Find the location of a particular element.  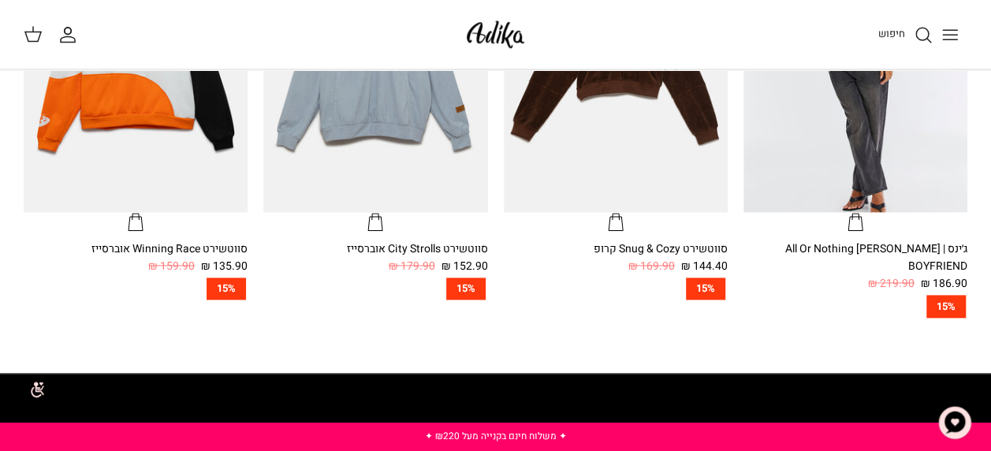

div: סווטשירט City Strolls אוברסייז is located at coordinates (375, 249).